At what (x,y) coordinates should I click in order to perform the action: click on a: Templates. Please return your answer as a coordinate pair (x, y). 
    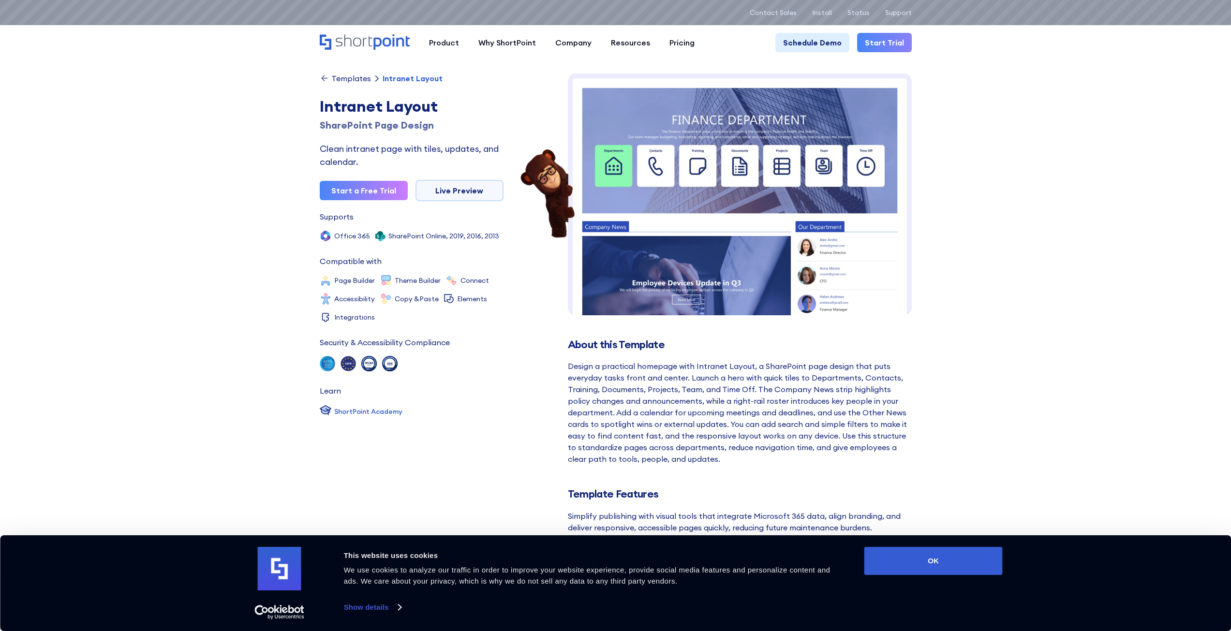
    Looking at the image, I should click on (345, 78).